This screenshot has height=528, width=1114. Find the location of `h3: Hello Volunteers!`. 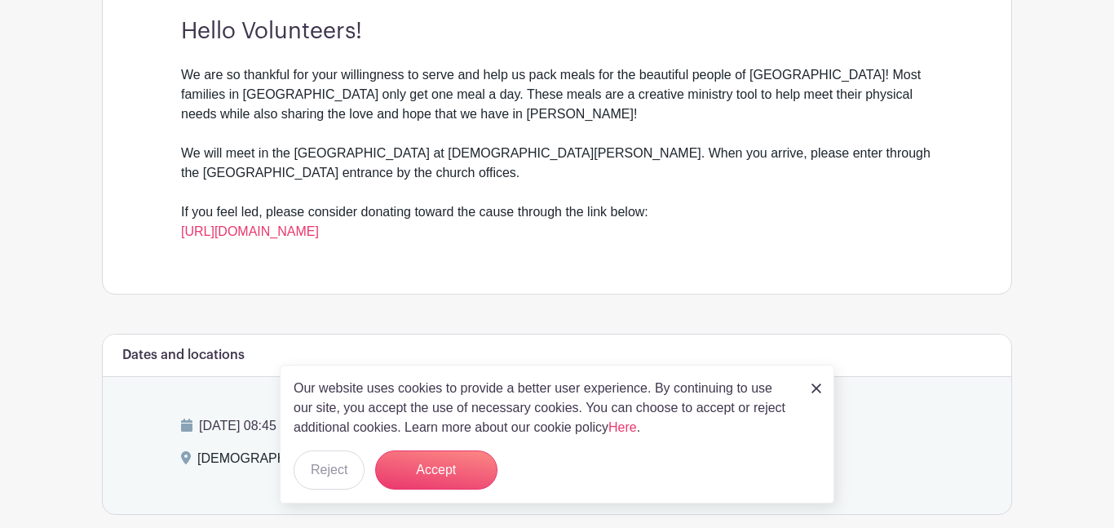

h3: Hello Volunteers! is located at coordinates (557, 32).